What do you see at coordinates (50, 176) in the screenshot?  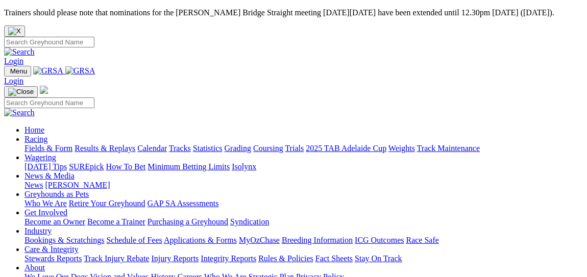 I see `a: News & Media` at bounding box center [50, 176].